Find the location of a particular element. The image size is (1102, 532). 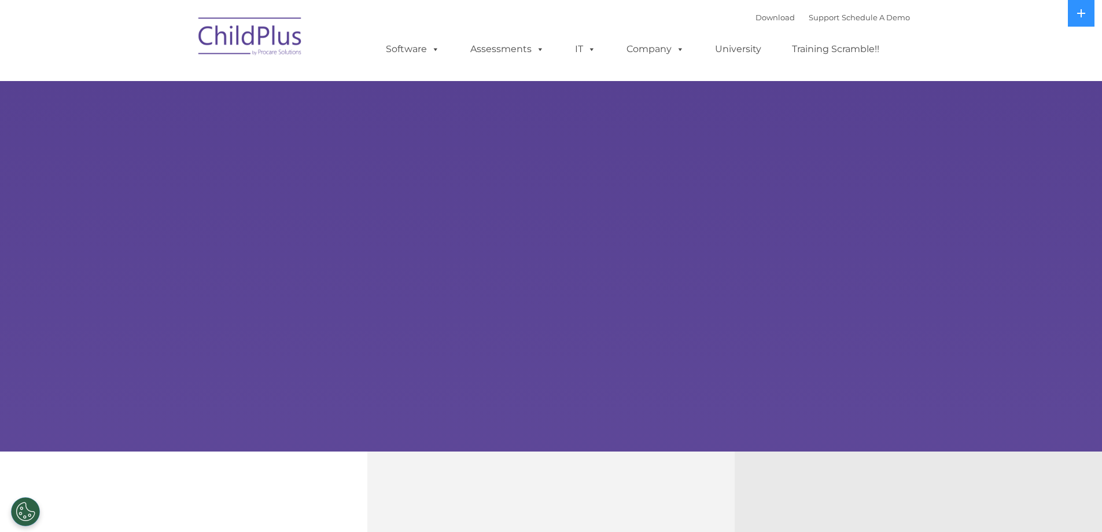

a: IT is located at coordinates (585, 49).